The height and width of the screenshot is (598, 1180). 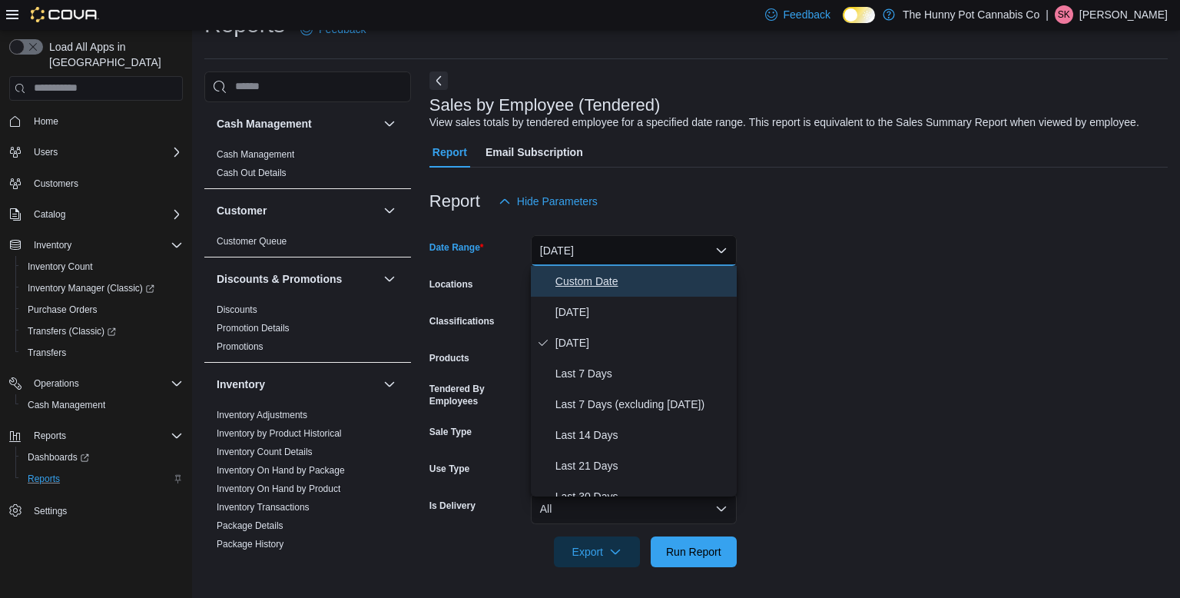 I want to click on span: Report, so click(x=449, y=152).